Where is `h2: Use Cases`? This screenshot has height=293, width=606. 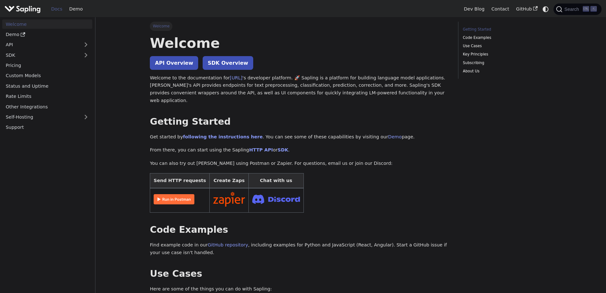
h2: Use Cases is located at coordinates (300, 273).